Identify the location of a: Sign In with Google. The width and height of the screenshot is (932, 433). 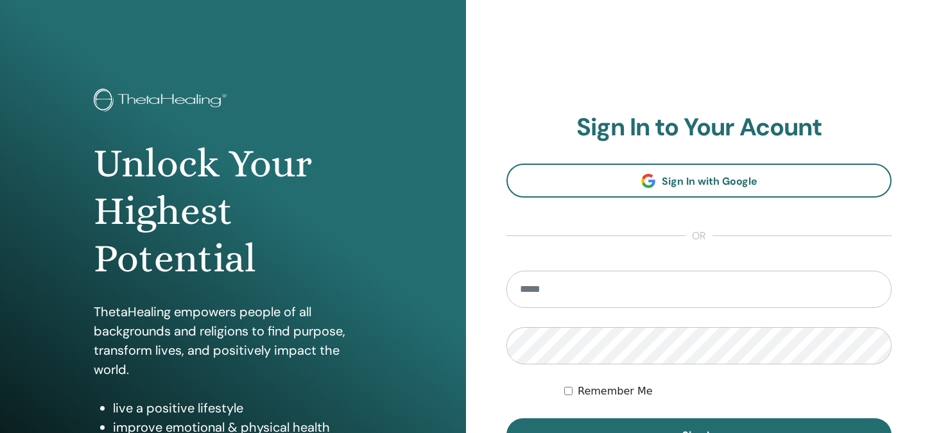
(699, 180).